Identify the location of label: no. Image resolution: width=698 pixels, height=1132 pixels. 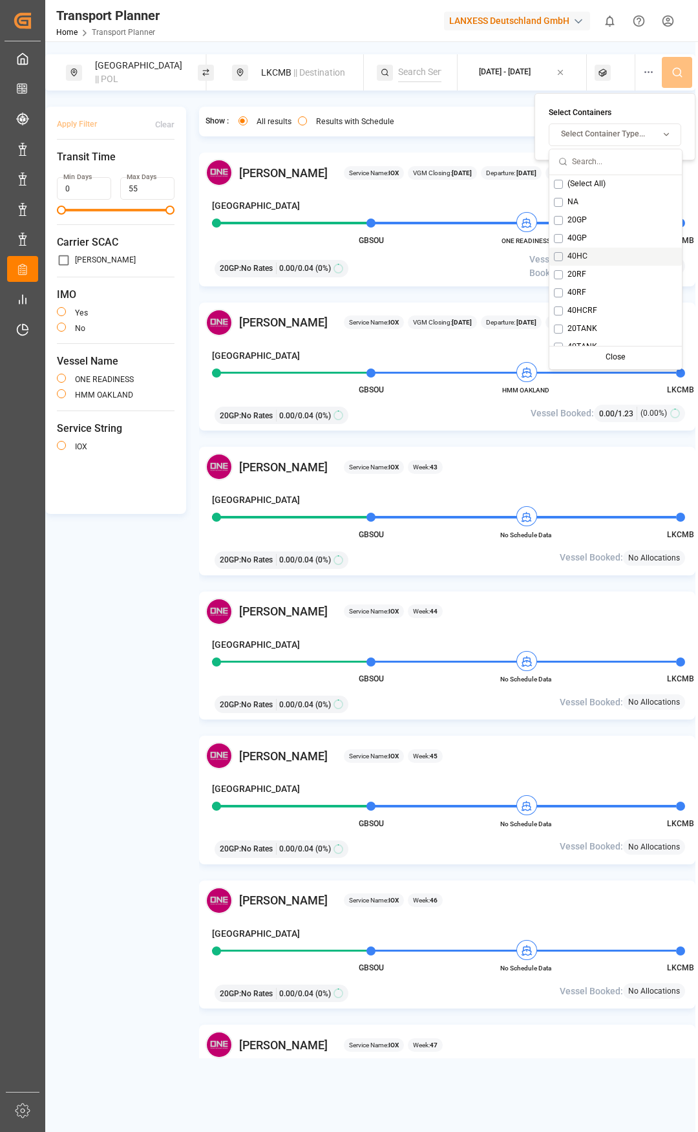
(80, 328).